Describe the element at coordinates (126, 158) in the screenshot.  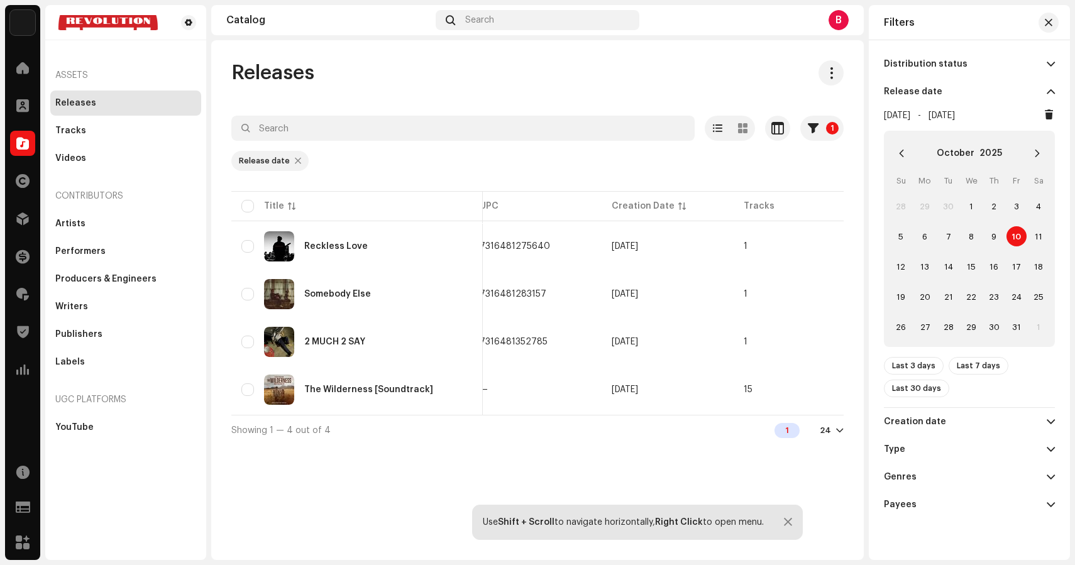
I see `re-m-nav-item: Videos` at that location.